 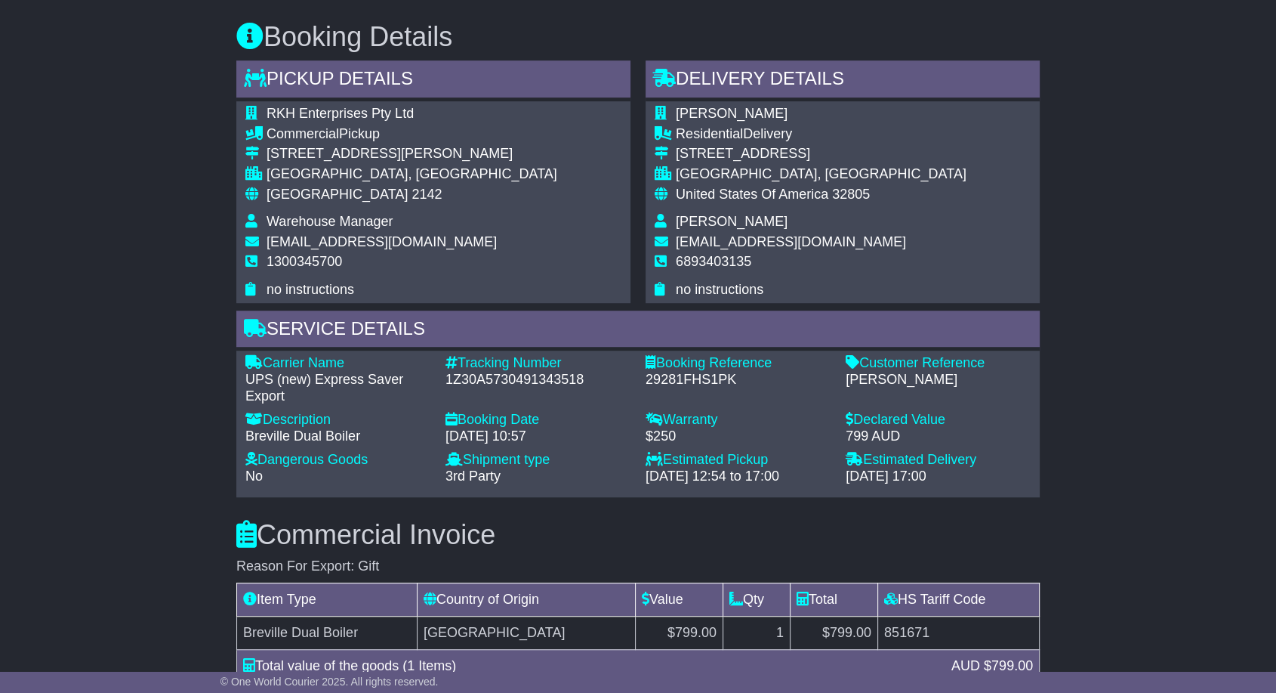 I want to click on div: Customer Reference, so click(x=938, y=363).